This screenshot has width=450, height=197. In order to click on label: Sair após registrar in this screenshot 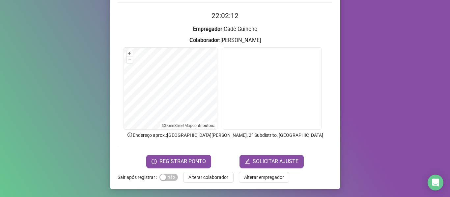, I will do `click(138, 177)`.